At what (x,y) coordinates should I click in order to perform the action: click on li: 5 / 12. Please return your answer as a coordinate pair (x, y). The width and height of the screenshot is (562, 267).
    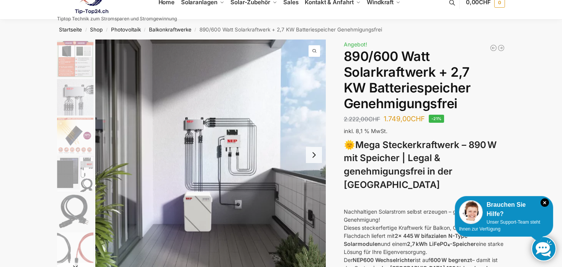
    Looking at the image, I should click on (74, 135).